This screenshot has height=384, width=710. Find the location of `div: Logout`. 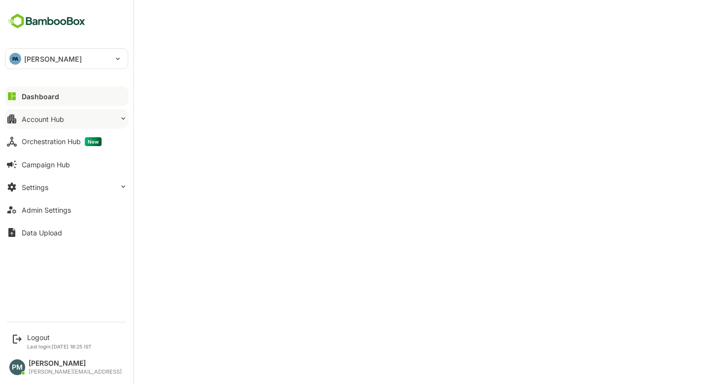

div: Logout is located at coordinates (59, 337).